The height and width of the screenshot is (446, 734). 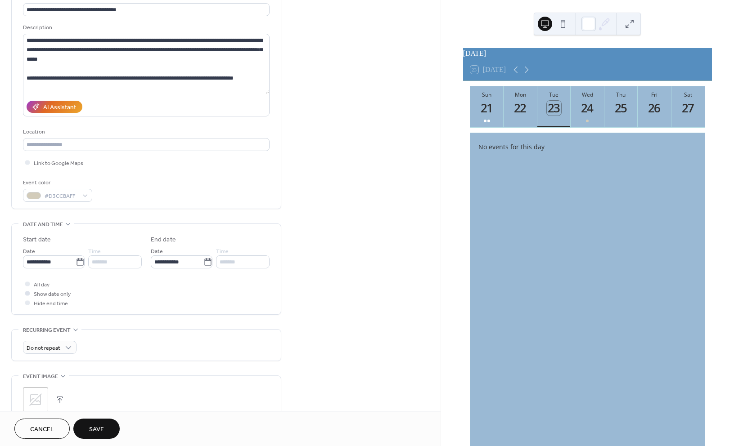 What do you see at coordinates (54, 107) in the screenshot?
I see `button: AI Assistant` at bounding box center [54, 107].